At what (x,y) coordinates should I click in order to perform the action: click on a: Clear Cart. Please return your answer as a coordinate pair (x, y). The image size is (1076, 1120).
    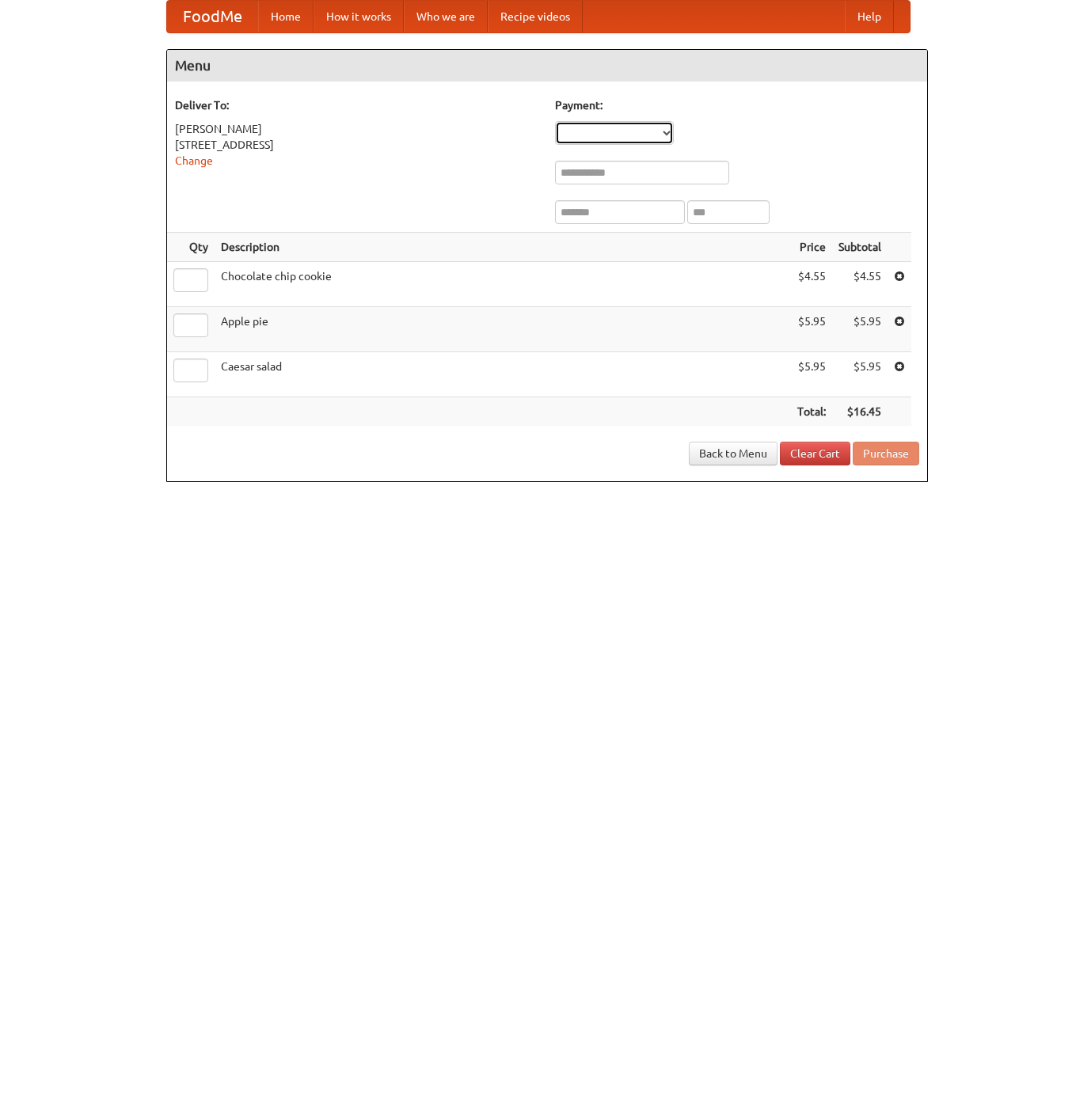
    Looking at the image, I should click on (815, 454).